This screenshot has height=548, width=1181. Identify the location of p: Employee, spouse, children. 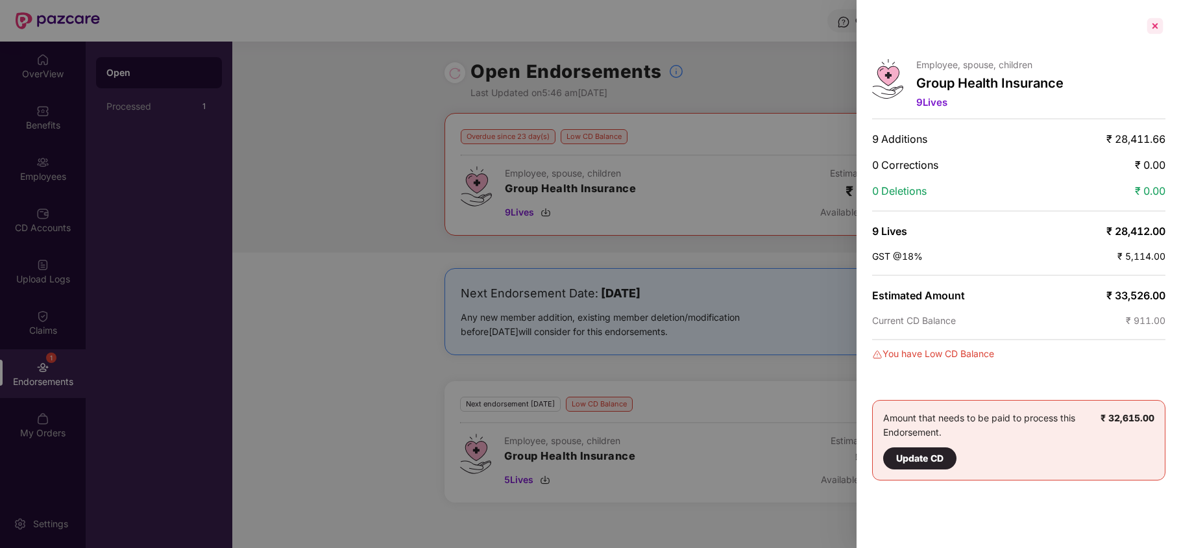
(989, 64).